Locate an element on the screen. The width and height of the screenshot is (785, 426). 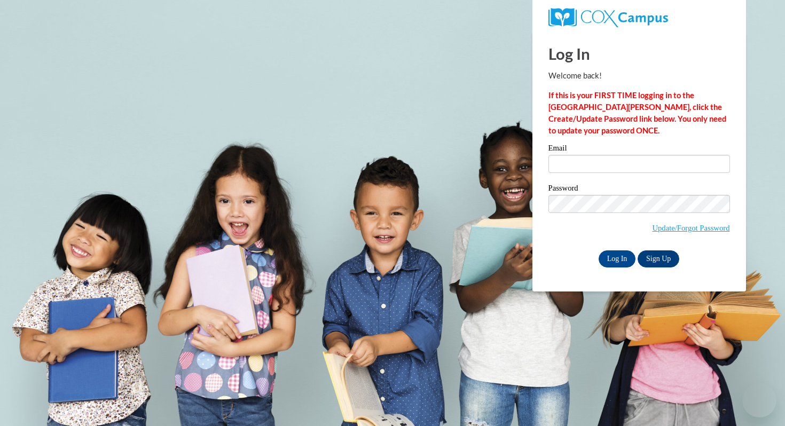
a: COX Campus is located at coordinates (640, 18).